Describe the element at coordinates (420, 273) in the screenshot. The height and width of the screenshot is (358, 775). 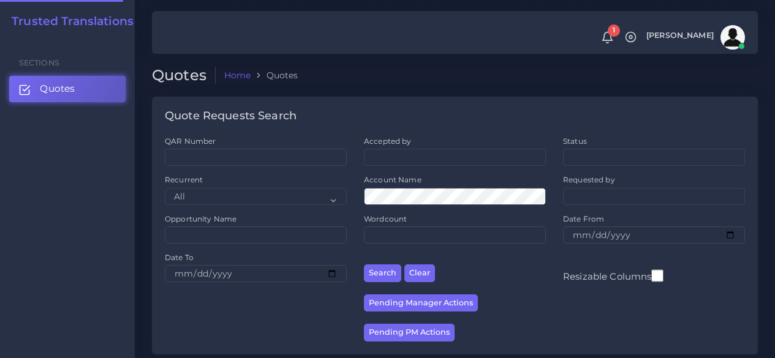
I see `button: Clear` at that location.